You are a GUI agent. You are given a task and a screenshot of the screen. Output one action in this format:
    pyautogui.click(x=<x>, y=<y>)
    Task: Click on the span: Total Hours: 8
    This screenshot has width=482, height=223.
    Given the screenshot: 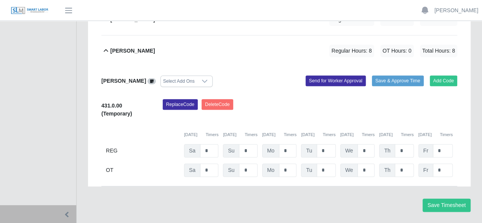 What is the action you would take?
    pyautogui.click(x=439, y=51)
    